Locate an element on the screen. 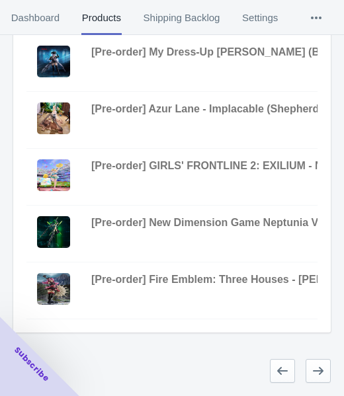 This screenshot has width=344, height=396. img: 1_8a068b79-2e60-45ee-b723-2f9313d20fea.jpg is located at coordinates (54, 118).